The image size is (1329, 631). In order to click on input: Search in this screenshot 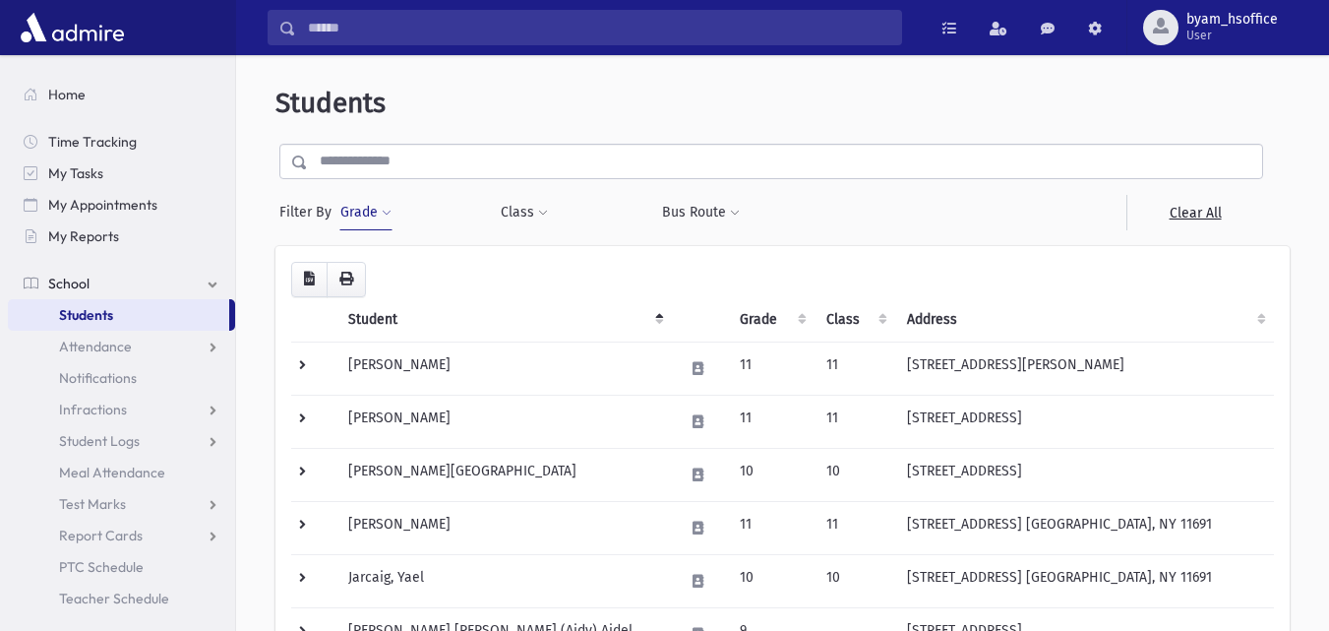, I will do `click(598, 28)`.